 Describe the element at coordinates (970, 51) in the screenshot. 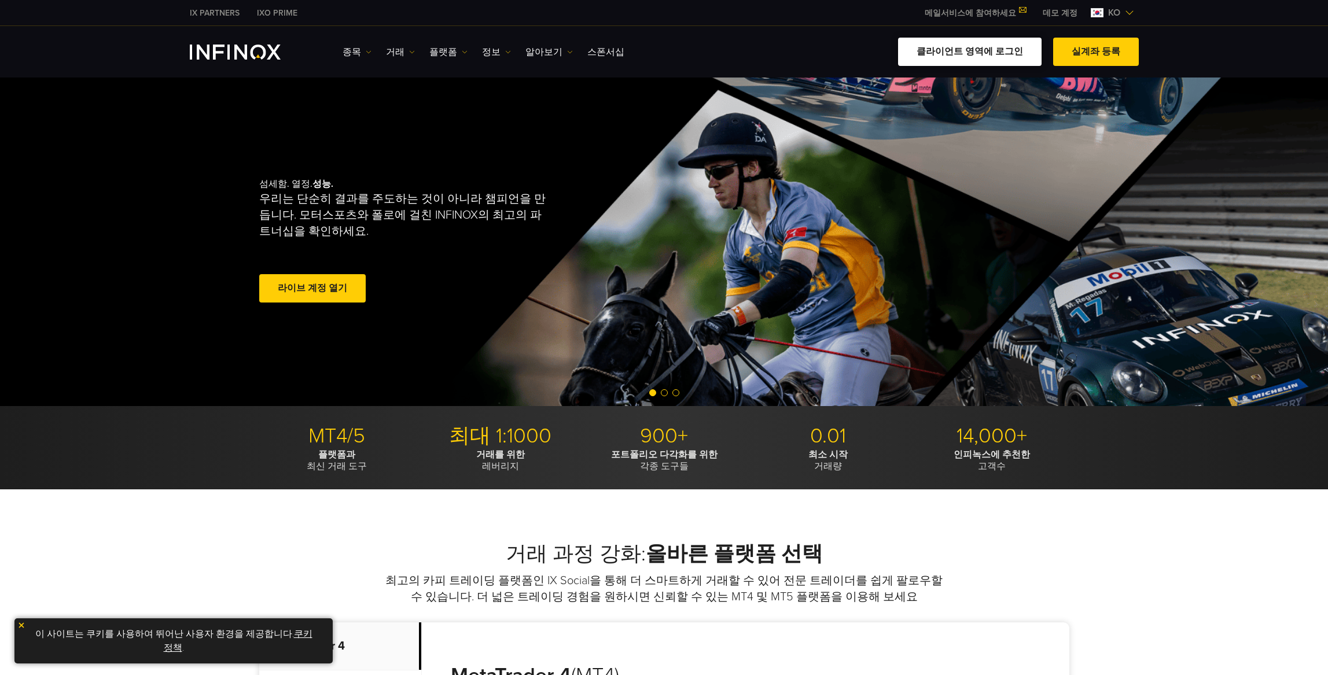

I see `a: 클라이언트 영역에 로그인` at that location.